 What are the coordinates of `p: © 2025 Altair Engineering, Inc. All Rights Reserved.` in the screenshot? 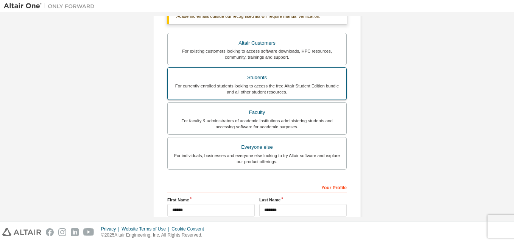 It's located at (155, 235).